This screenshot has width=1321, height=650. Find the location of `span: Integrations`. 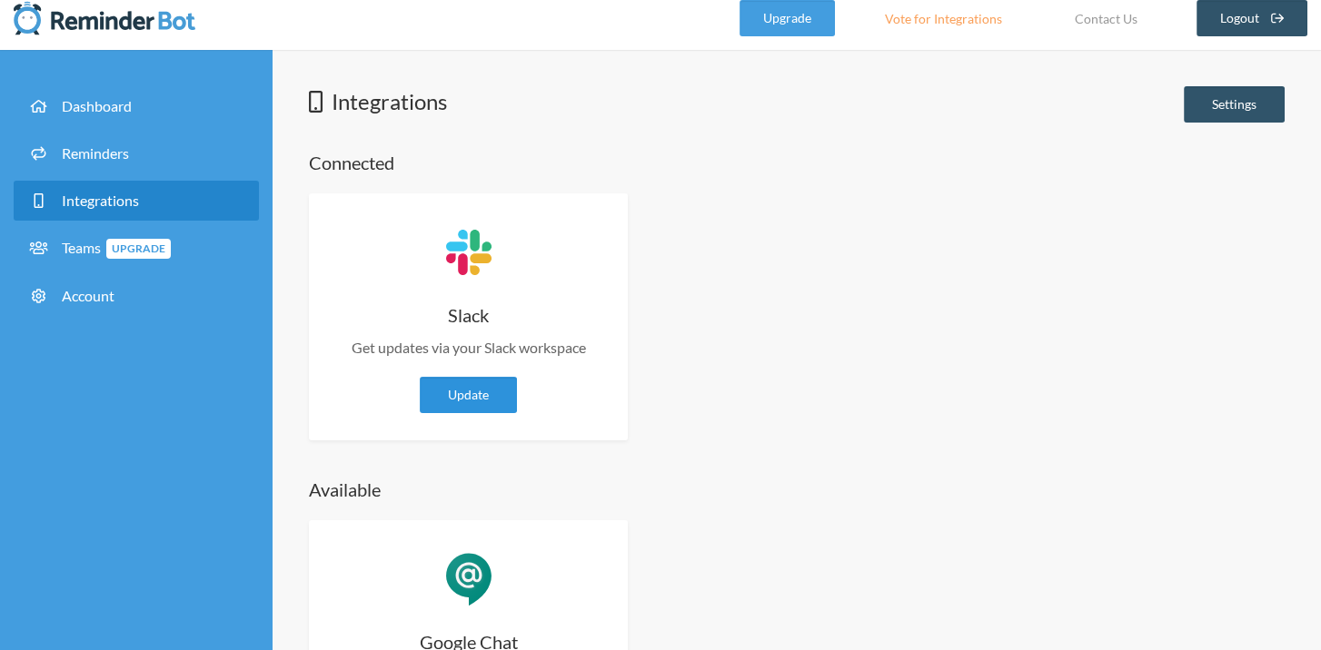

span: Integrations is located at coordinates (100, 200).